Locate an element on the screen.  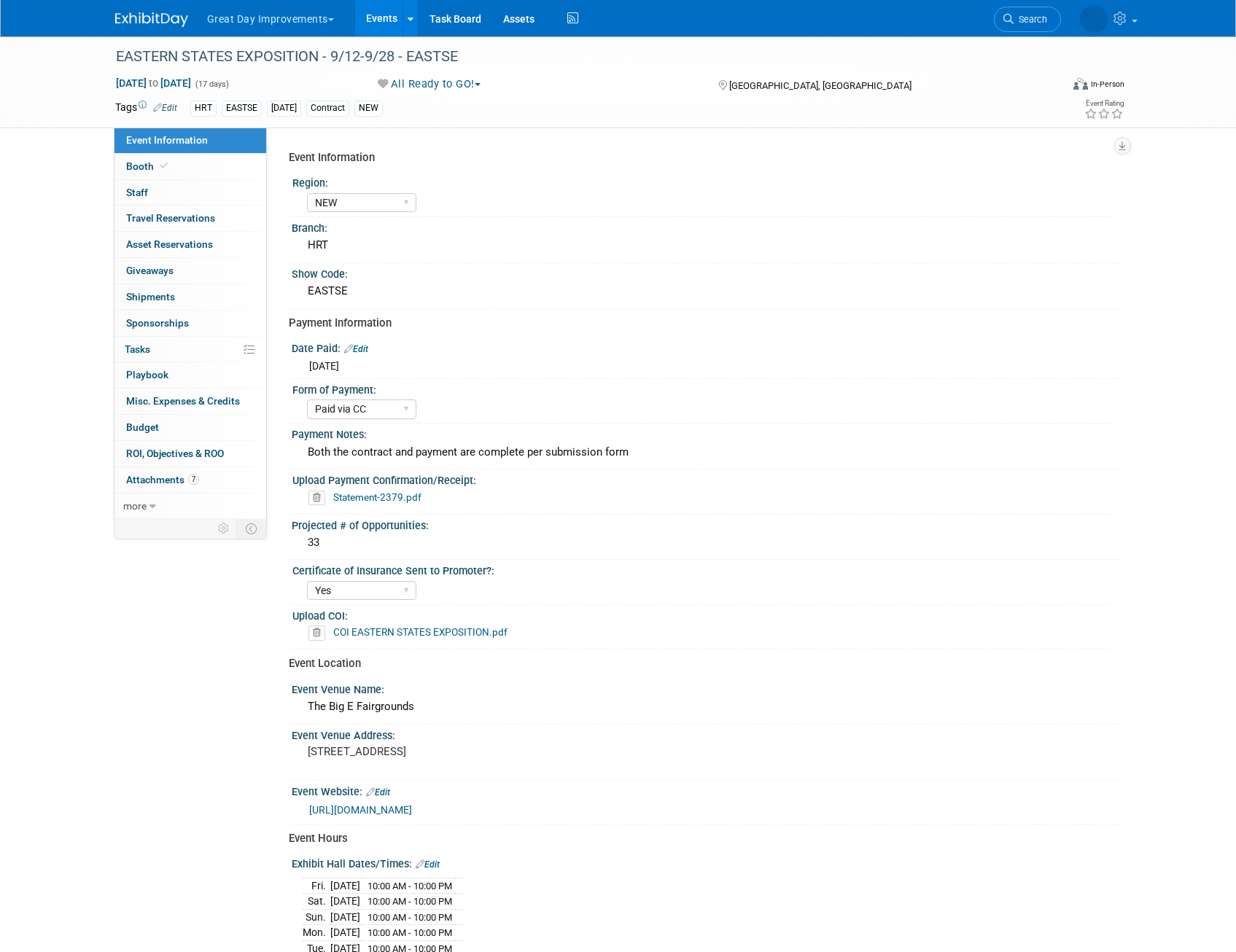
a: Attachments7 is located at coordinates (190, 479).